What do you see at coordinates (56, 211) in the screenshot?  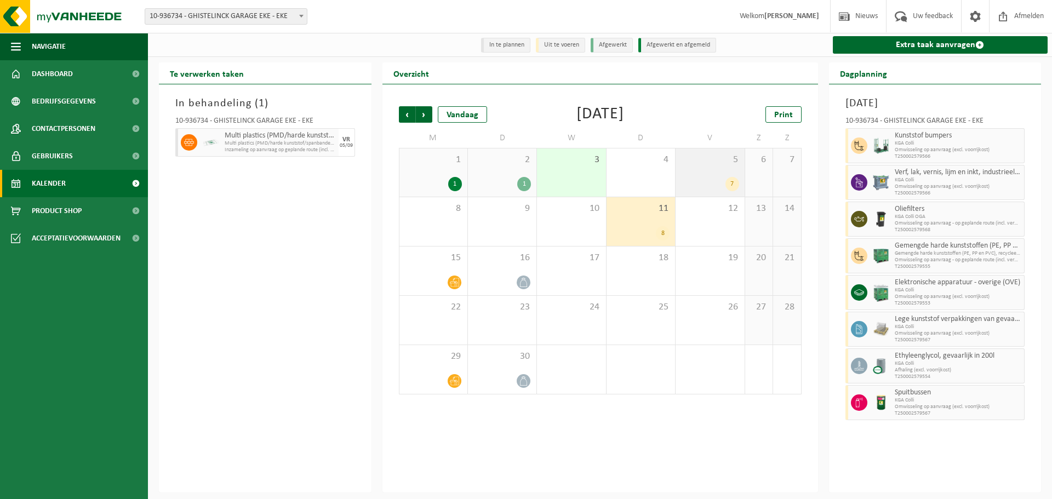 I see `span: Product Shop` at bounding box center [56, 211].